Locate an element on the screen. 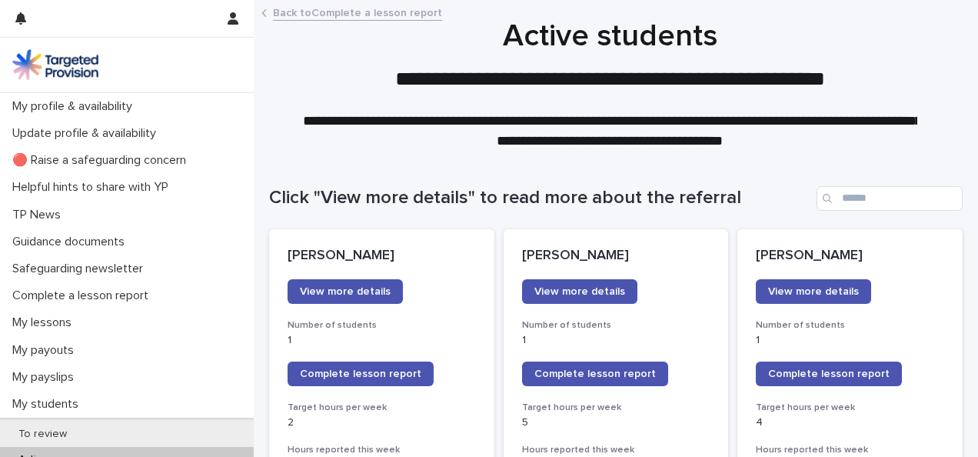  p: My payslips is located at coordinates (46, 377).